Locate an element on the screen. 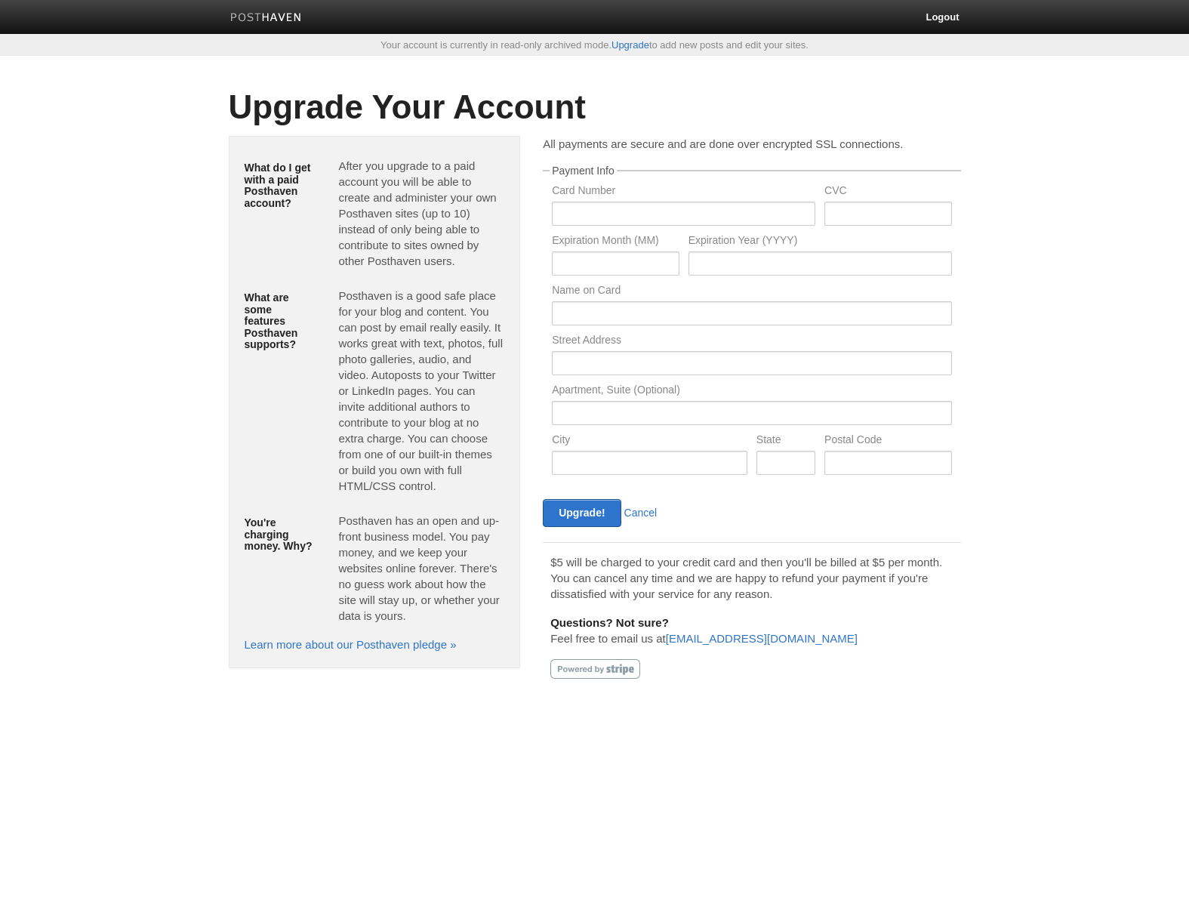  div: Your account is currently in read-only archived mode. to add new posts and edit your sites. is located at coordinates (595, 45).